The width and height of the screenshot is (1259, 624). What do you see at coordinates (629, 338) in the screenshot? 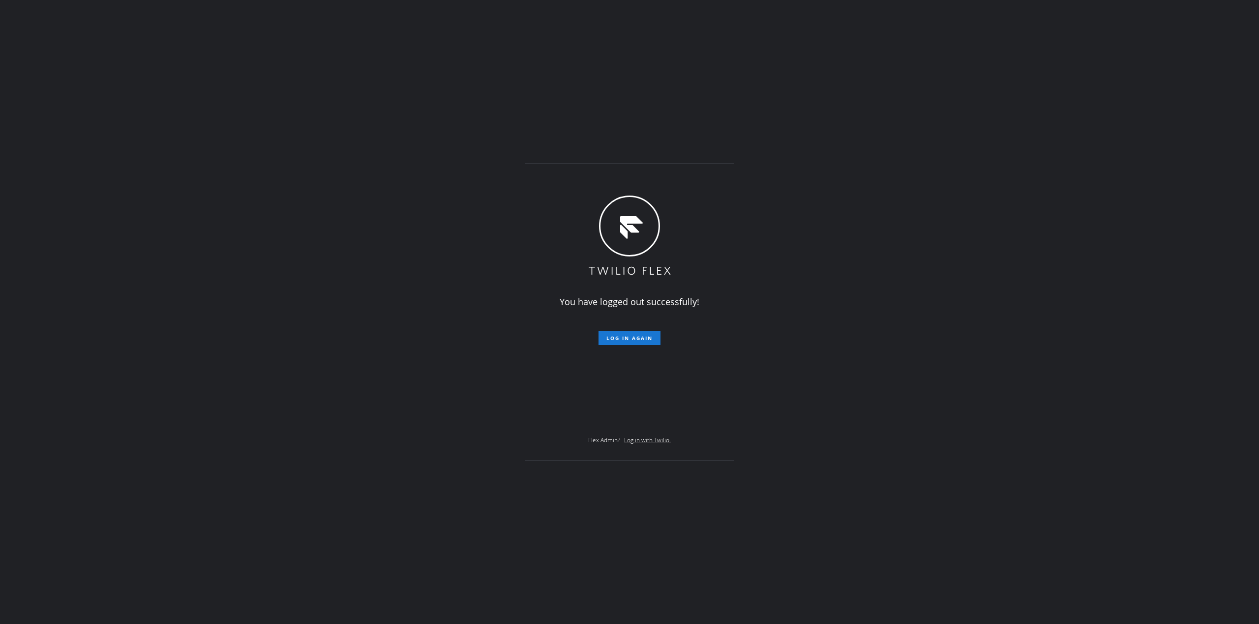
I see `button: Log in again` at bounding box center [629, 338].